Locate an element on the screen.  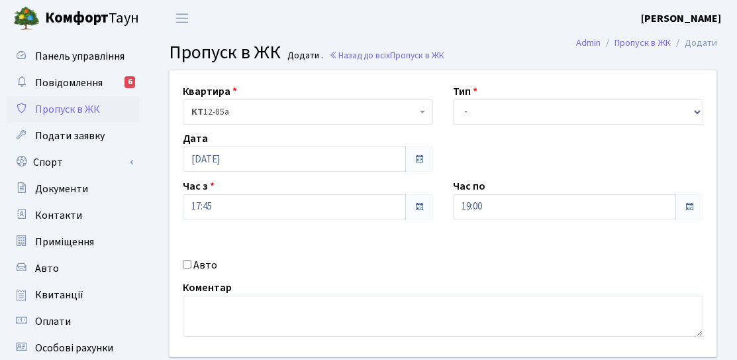
button: Переключити навігацію is located at coordinates (182, 18).